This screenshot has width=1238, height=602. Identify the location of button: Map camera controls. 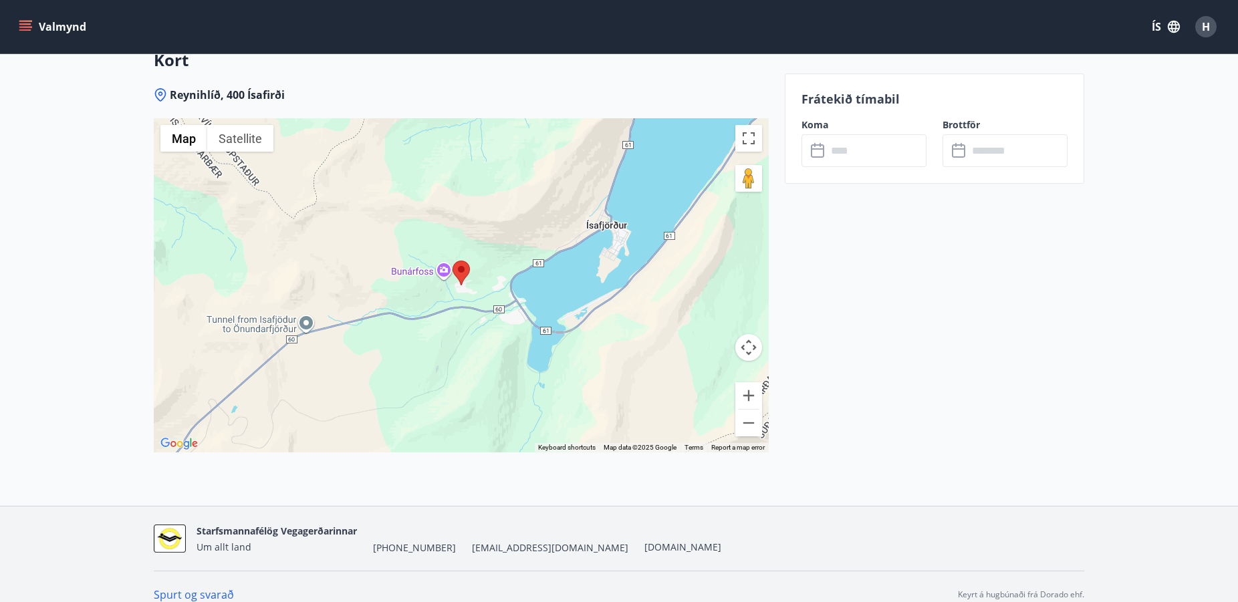
(749, 348).